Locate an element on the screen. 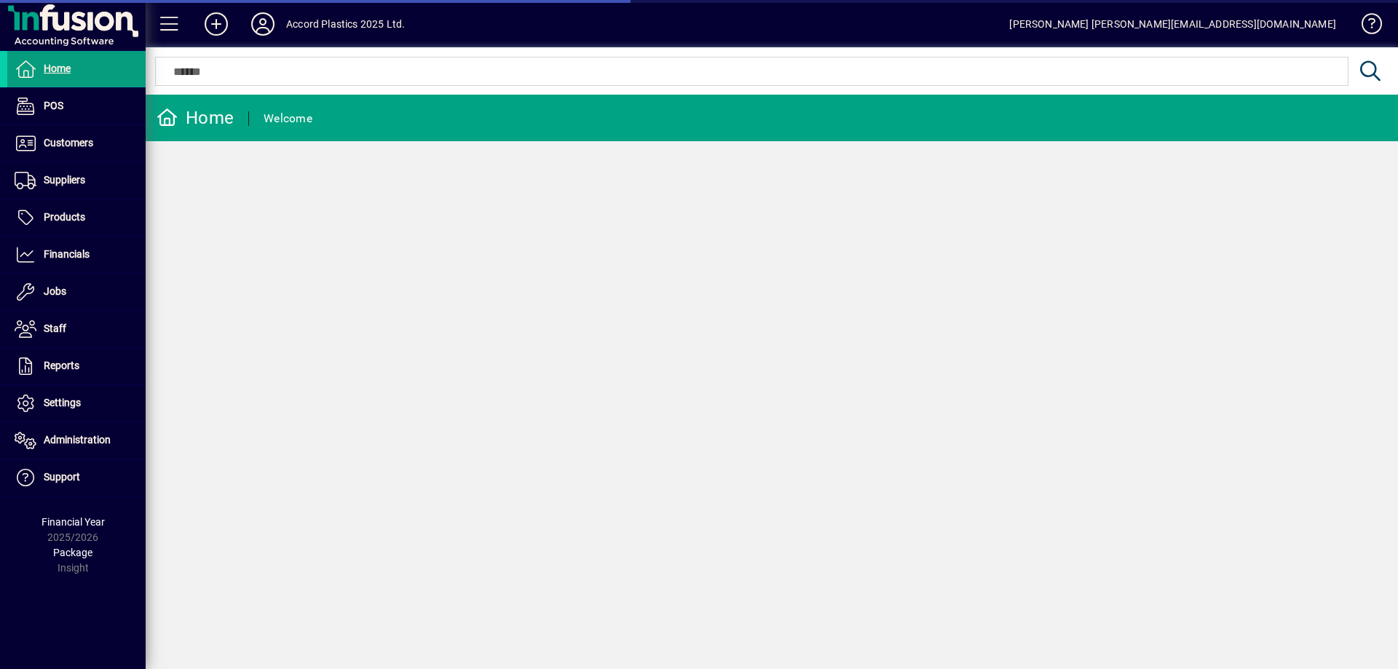 The height and width of the screenshot is (669, 1398). span: Financial Year is located at coordinates (73, 522).